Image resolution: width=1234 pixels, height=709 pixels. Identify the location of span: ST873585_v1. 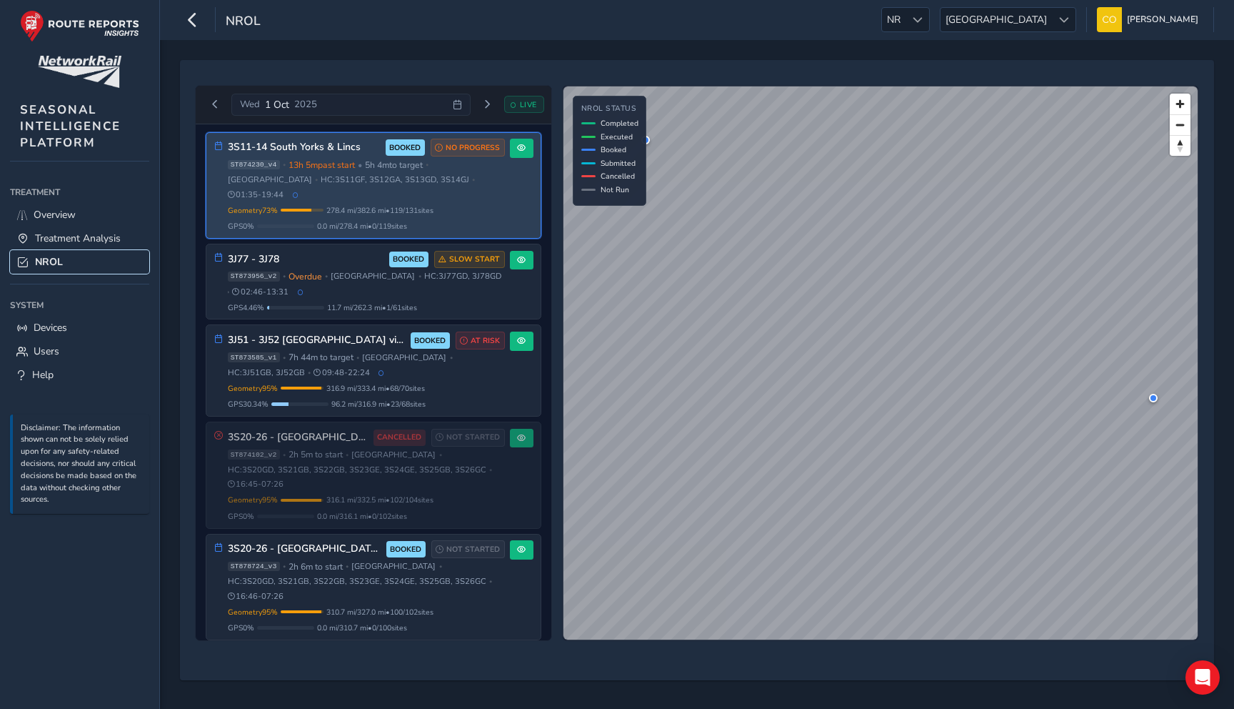
(254, 357).